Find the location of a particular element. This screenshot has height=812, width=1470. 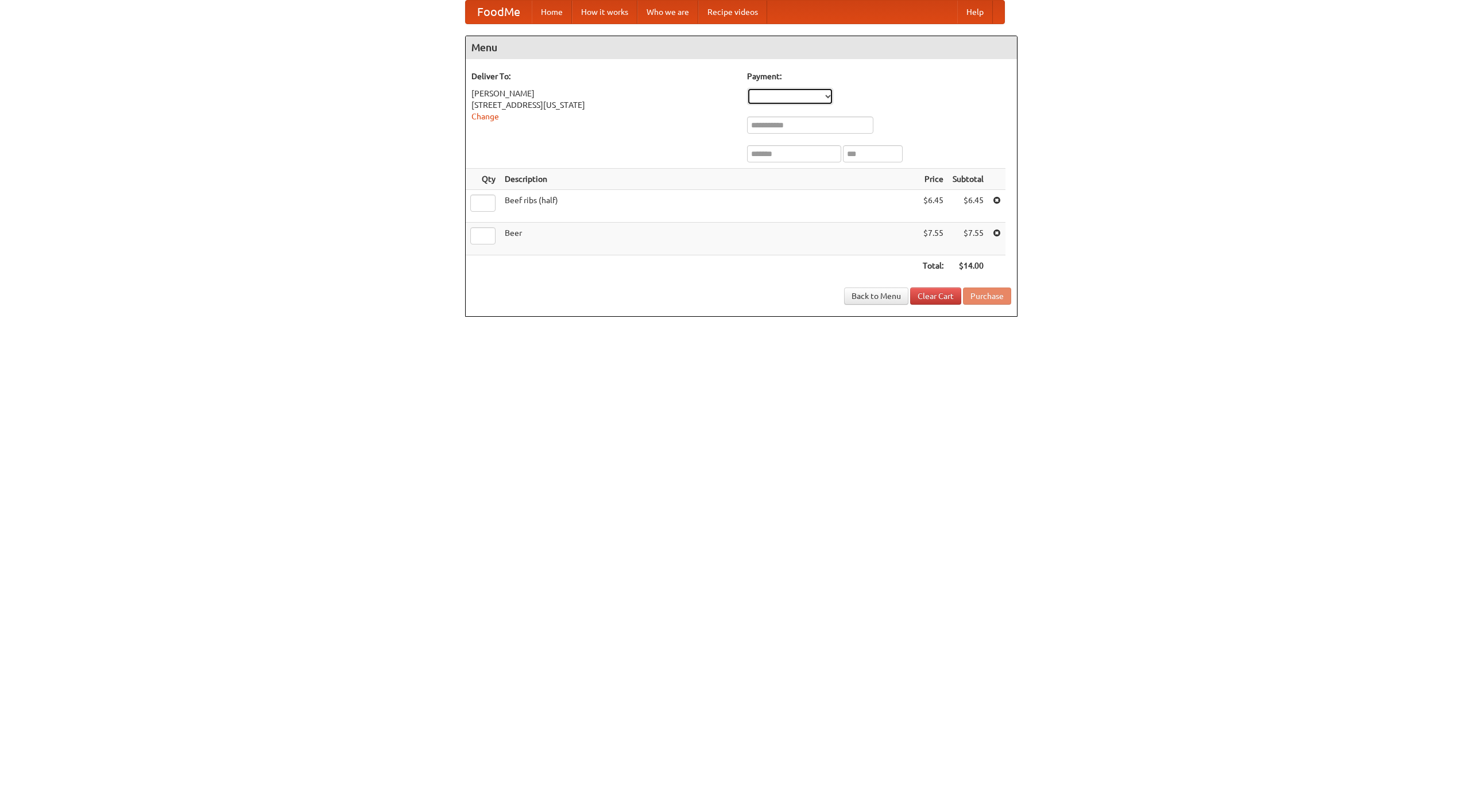

td: Beer is located at coordinates (709, 239).